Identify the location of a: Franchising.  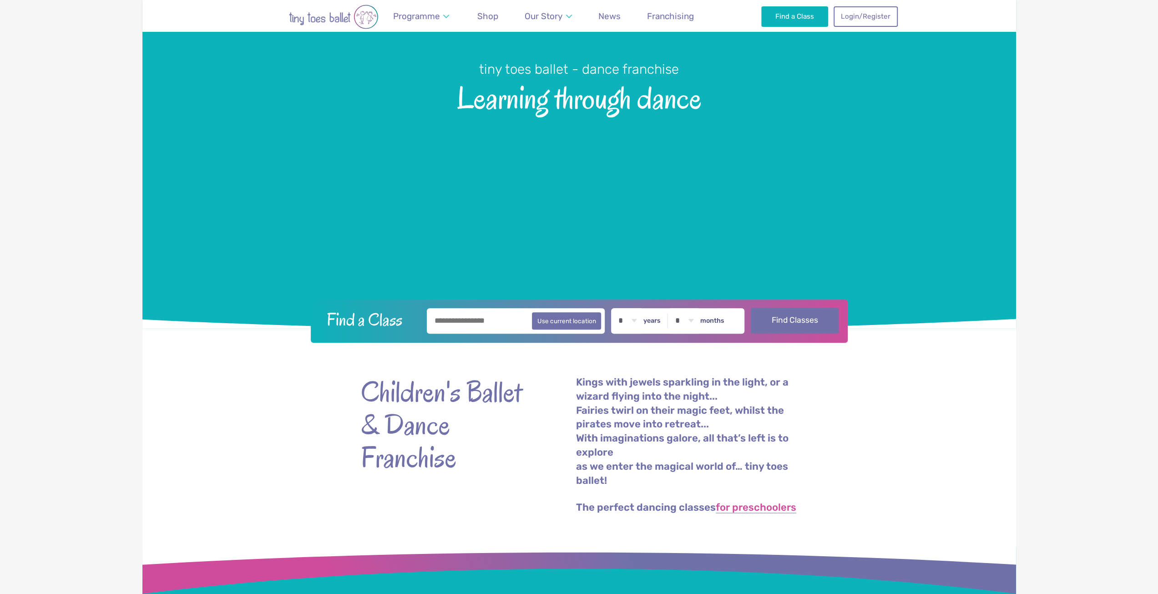
(671, 16).